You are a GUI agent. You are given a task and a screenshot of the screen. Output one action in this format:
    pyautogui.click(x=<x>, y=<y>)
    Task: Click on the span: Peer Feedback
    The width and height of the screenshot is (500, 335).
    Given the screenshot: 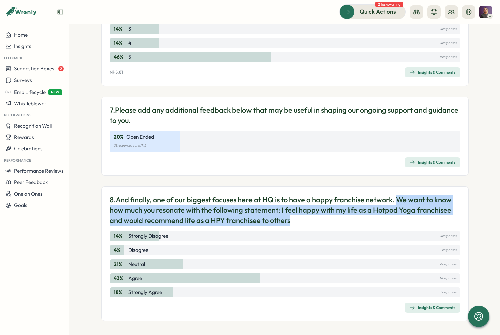 What is the action you would take?
    pyautogui.click(x=31, y=182)
    